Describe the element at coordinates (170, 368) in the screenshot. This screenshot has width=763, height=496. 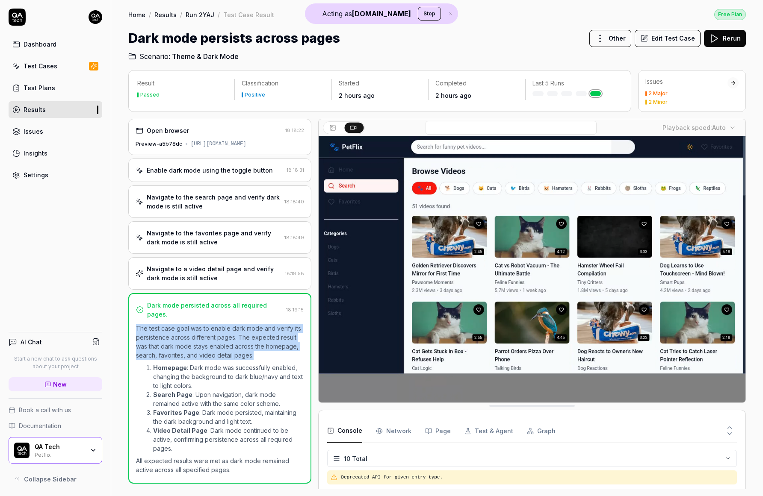
I see `strong: Homepage` at that location.